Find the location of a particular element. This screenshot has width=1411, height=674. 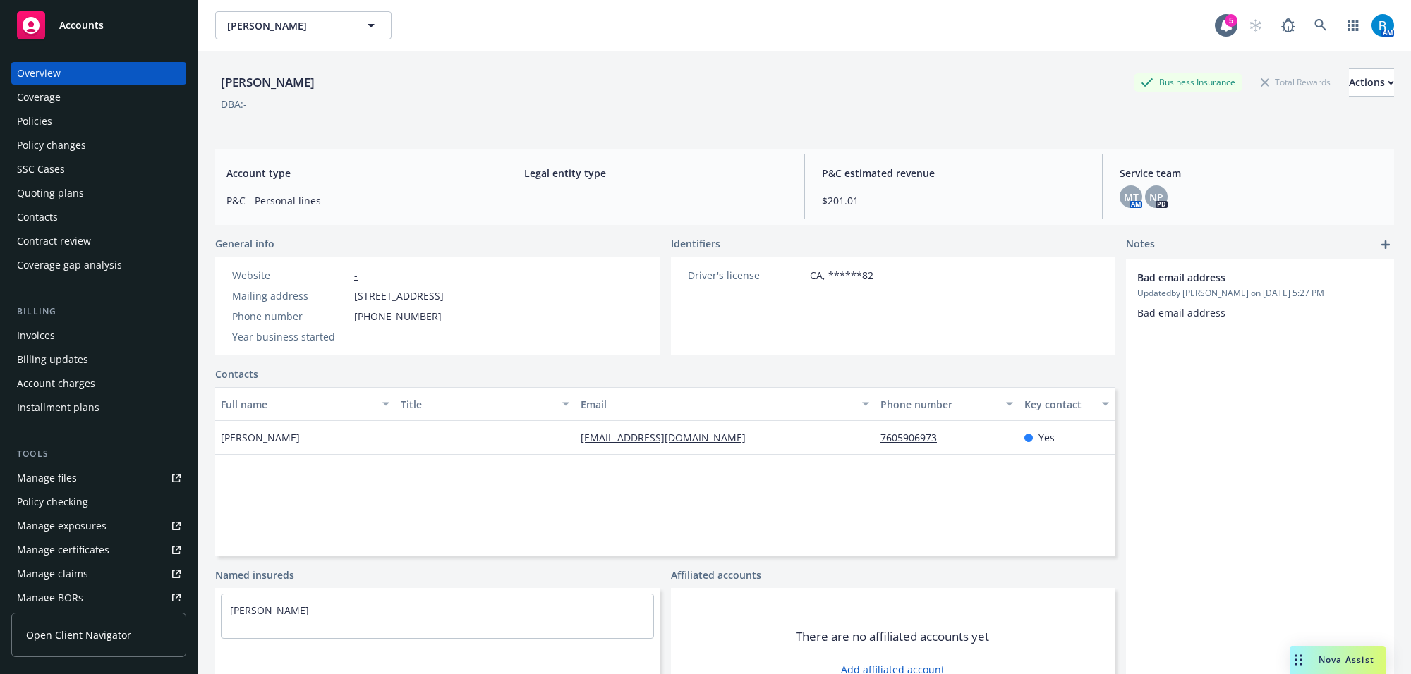

a: Start snowing is located at coordinates (1255, 25).